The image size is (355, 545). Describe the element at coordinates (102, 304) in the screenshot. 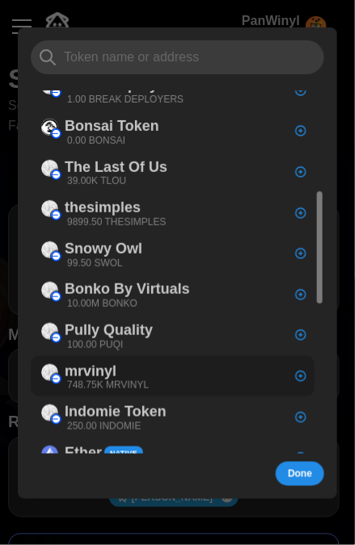

I see `p: 10.00M BONKO` at that location.